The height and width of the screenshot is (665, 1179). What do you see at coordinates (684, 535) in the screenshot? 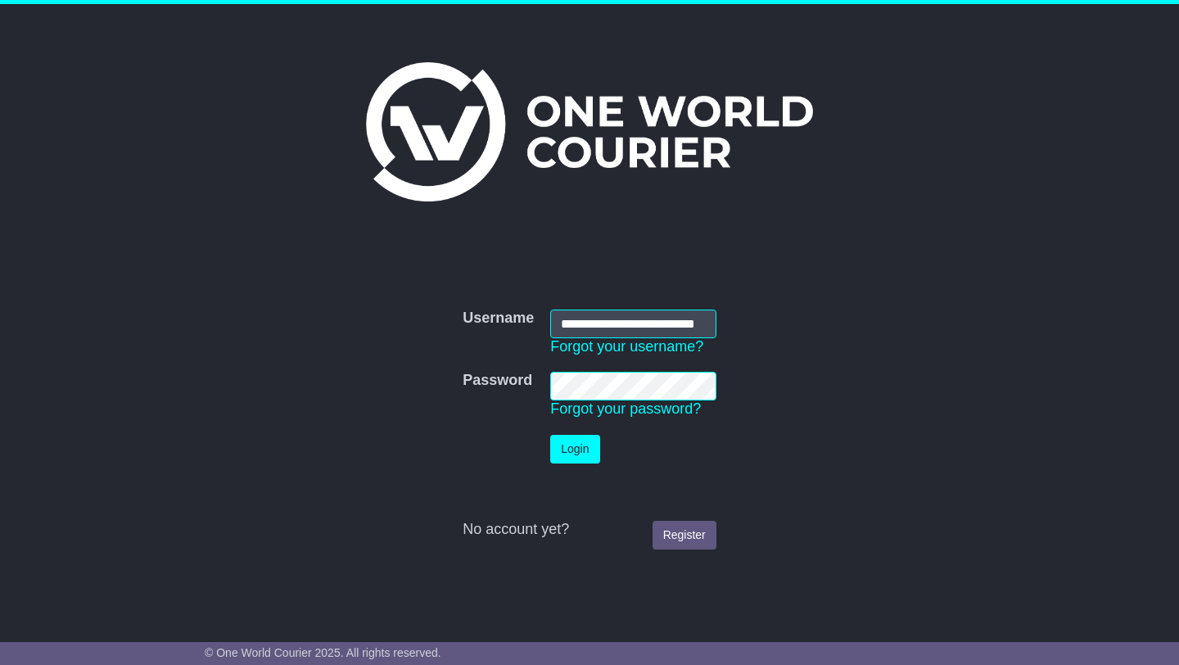
I see `a: Register` at bounding box center [684, 535].